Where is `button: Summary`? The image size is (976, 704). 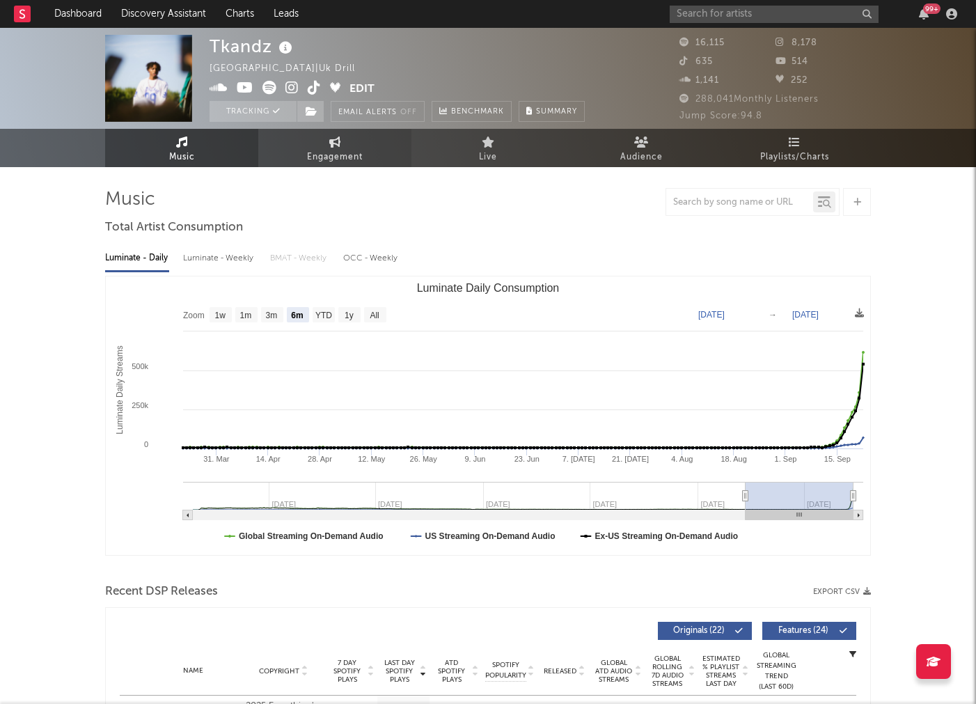 button: Summary is located at coordinates (552, 111).